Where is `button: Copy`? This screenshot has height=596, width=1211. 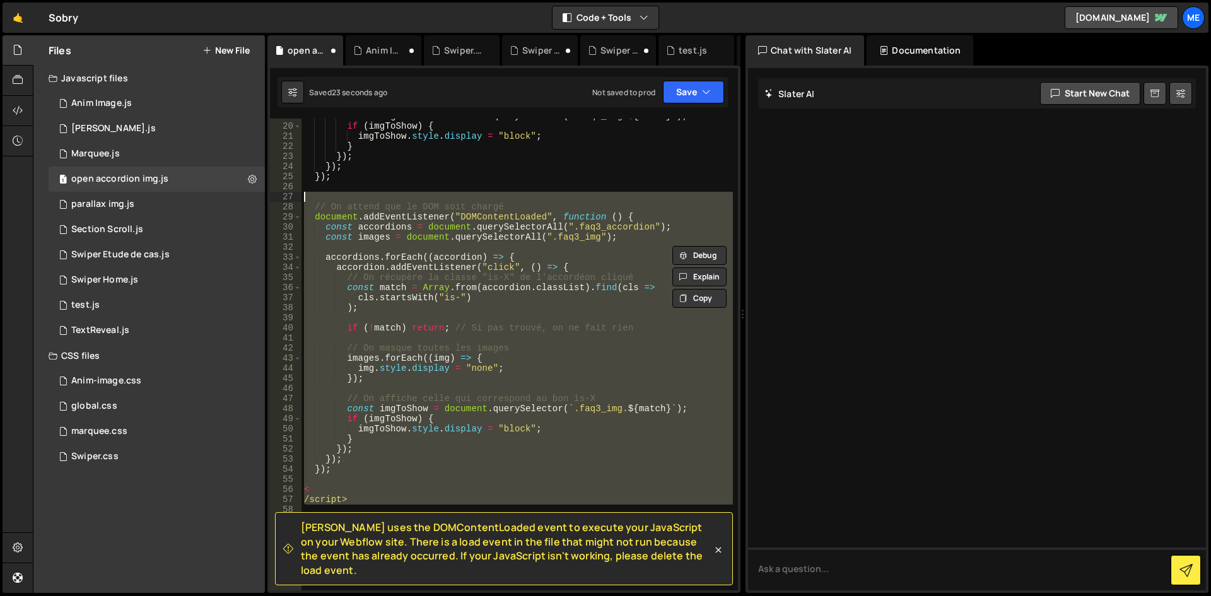 button: Copy is located at coordinates (699, 298).